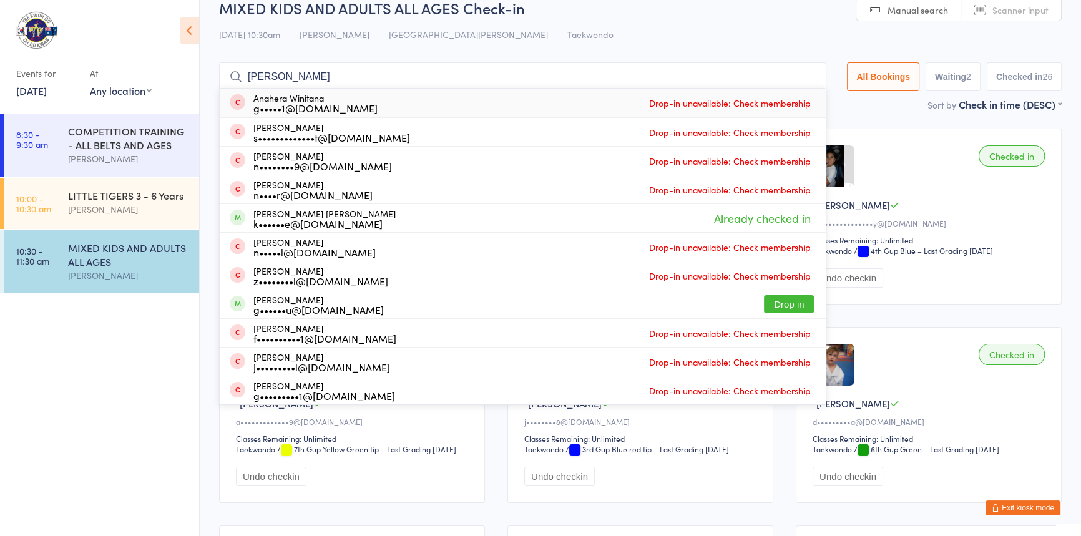 The image size is (1081, 536). What do you see at coordinates (128, 138) in the screenshot?
I see `div: COMPETITION TRAINING - ALL BELTS AND AGES` at bounding box center [128, 138].